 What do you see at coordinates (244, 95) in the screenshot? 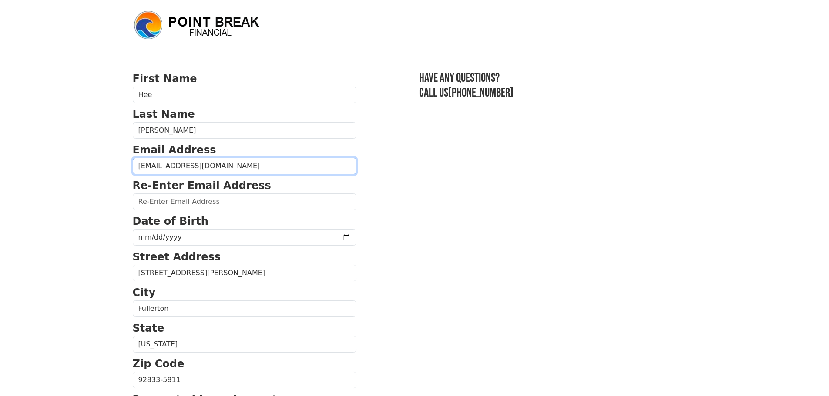
I see `input: First Name` at bounding box center [244, 95].